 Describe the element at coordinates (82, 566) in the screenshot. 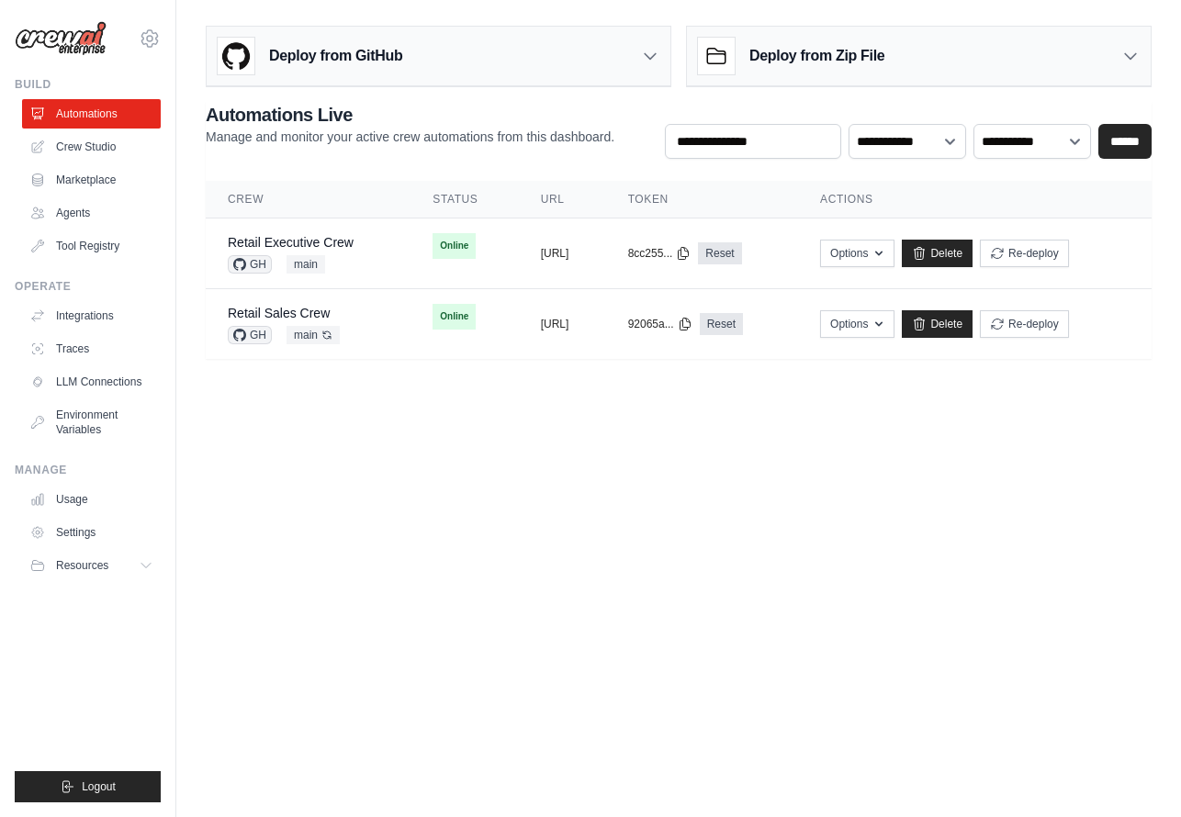

I see `span: Resources` at that location.